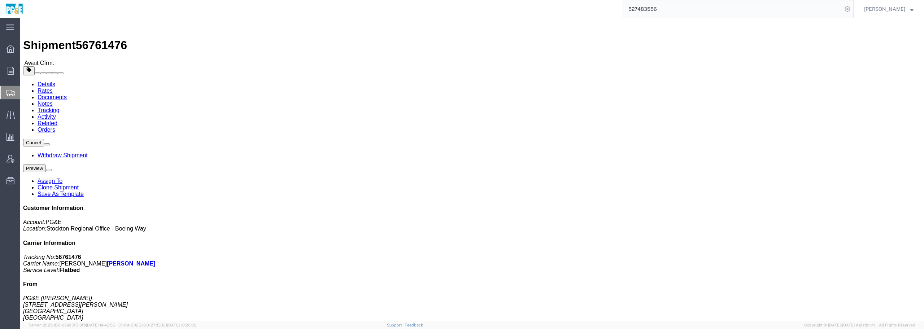 The width and height of the screenshot is (924, 329). Describe the element at coordinates (72, 325) in the screenshot. I see `span: Server: 2025.18.0-c7ad5f513fb` at that location.